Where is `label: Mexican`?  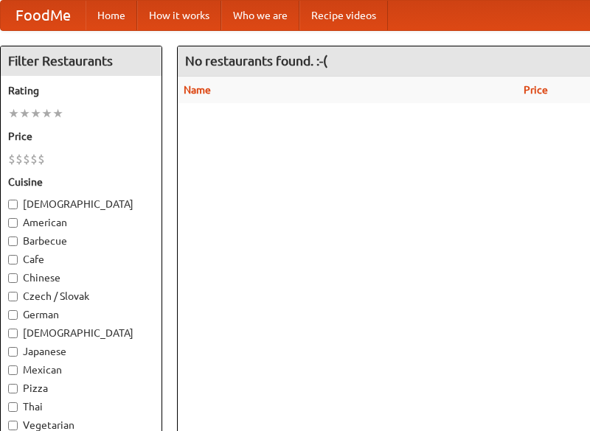 label: Mexican is located at coordinates (81, 370).